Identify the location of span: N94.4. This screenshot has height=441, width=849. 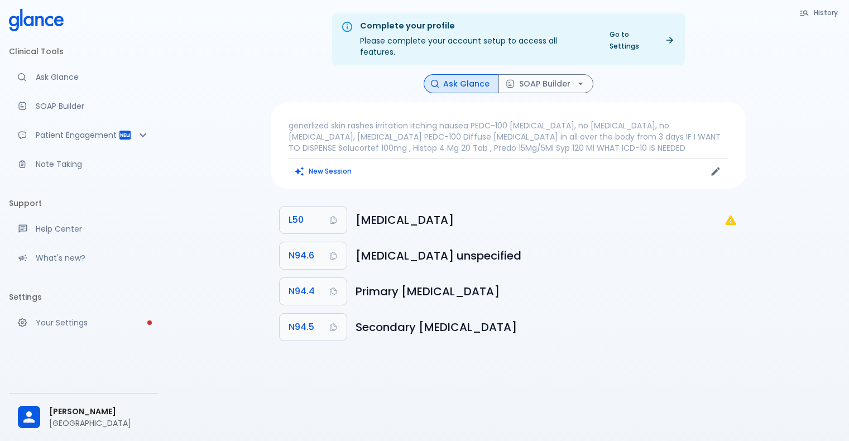
(301, 291).